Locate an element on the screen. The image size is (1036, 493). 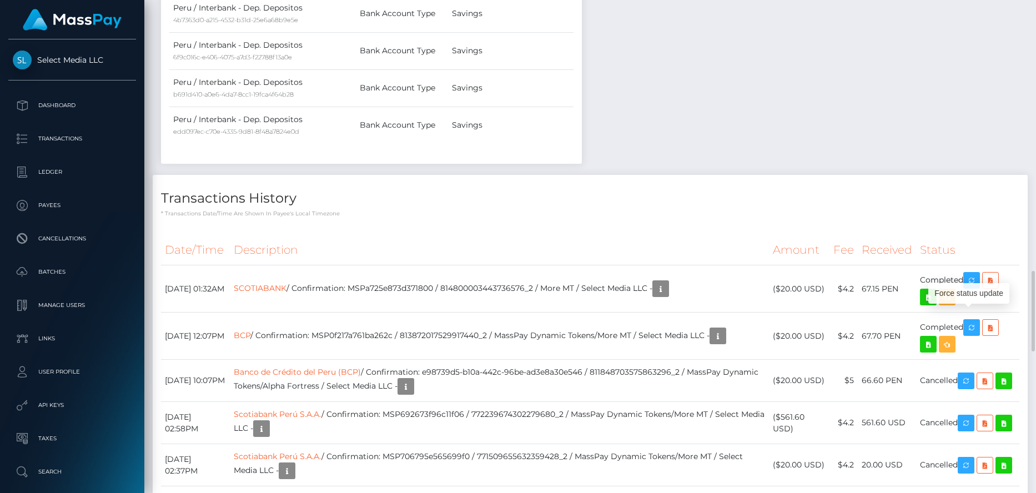
td: 67.70 PEN is located at coordinates (887, 336).